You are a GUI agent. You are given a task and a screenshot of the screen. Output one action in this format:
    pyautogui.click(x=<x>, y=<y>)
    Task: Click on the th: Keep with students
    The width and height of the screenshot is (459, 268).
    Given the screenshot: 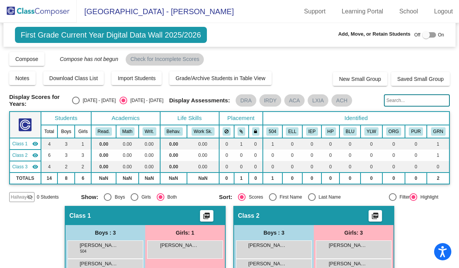 What is the action you would take?
    pyautogui.click(x=241, y=131)
    